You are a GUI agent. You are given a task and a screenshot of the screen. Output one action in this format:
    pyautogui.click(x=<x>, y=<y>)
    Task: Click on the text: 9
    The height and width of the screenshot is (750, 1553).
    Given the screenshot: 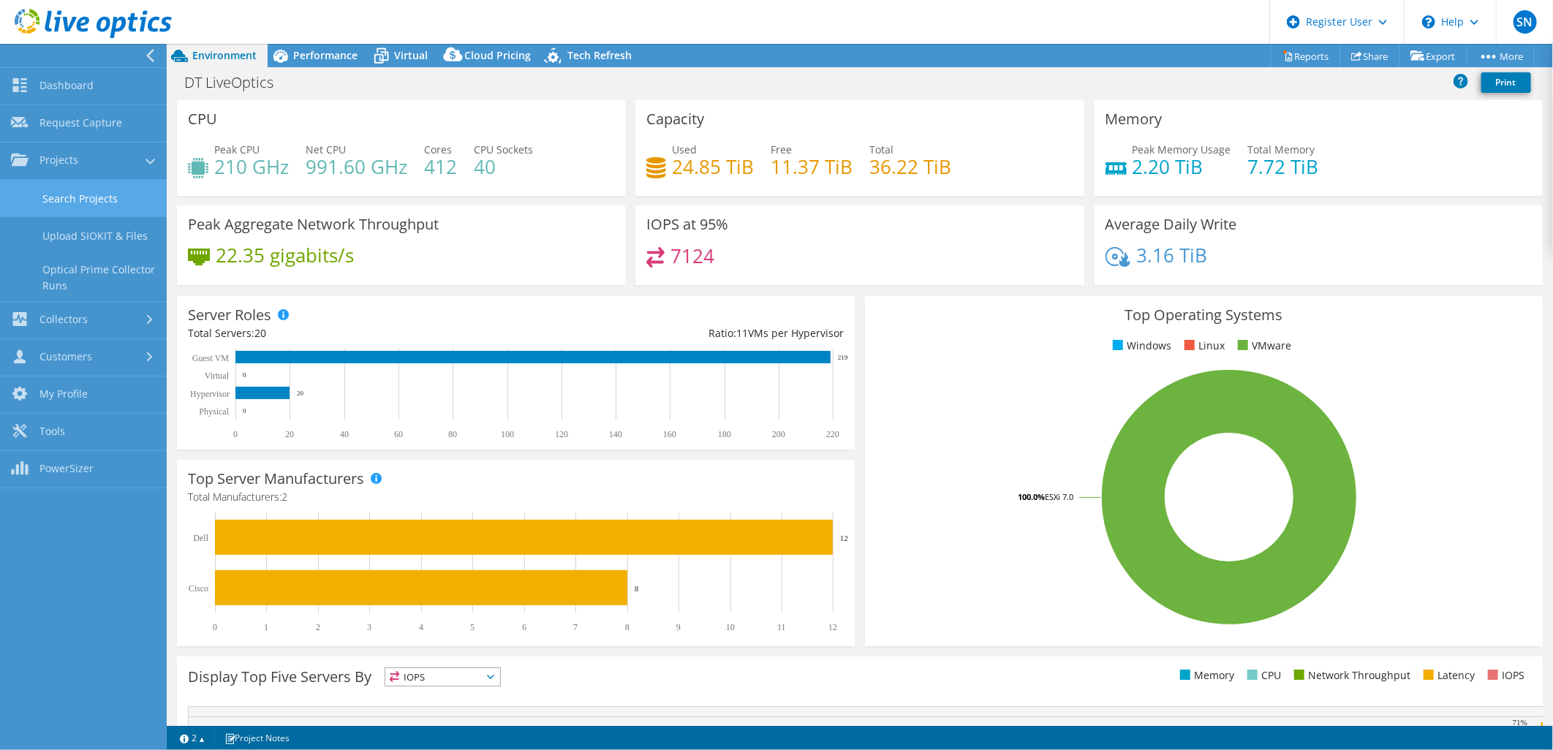 What is the action you would take?
    pyautogui.click(x=679, y=628)
    